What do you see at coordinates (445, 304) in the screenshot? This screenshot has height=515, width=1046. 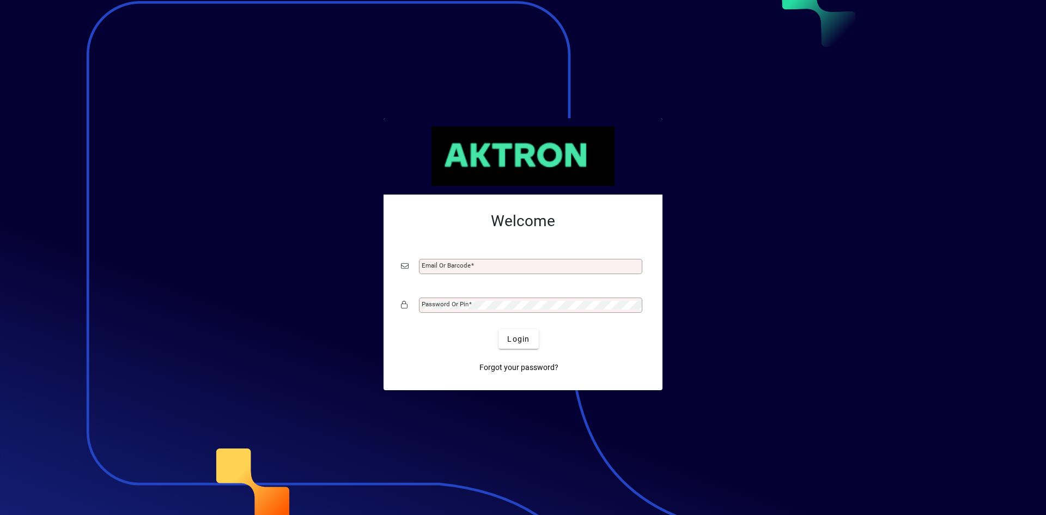 I see `mat-label: Password or Pin` at bounding box center [445, 304].